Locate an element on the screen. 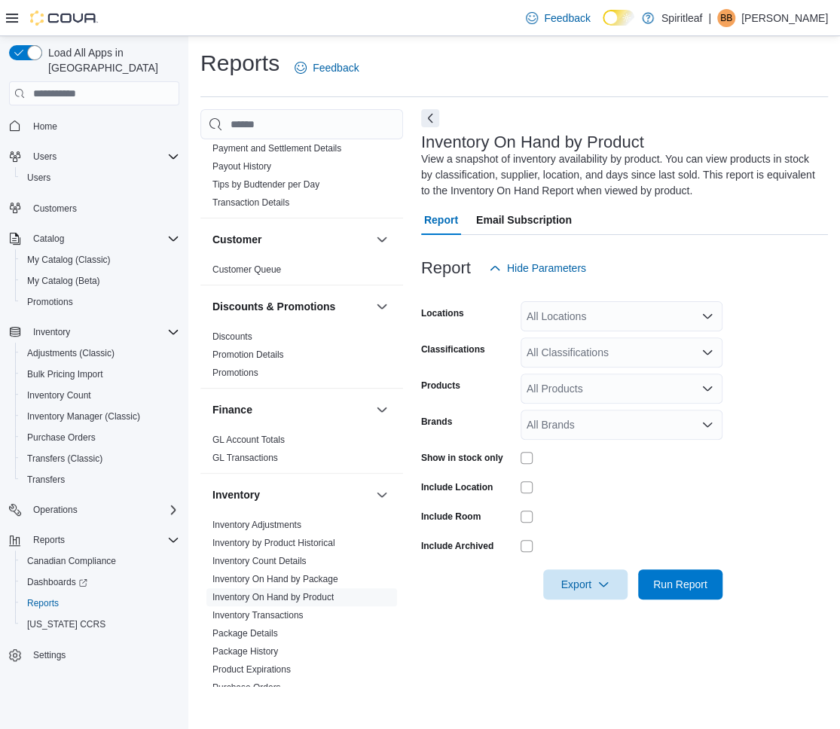 Image resolution: width=840 pixels, height=729 pixels. span: Users is located at coordinates (38, 178).